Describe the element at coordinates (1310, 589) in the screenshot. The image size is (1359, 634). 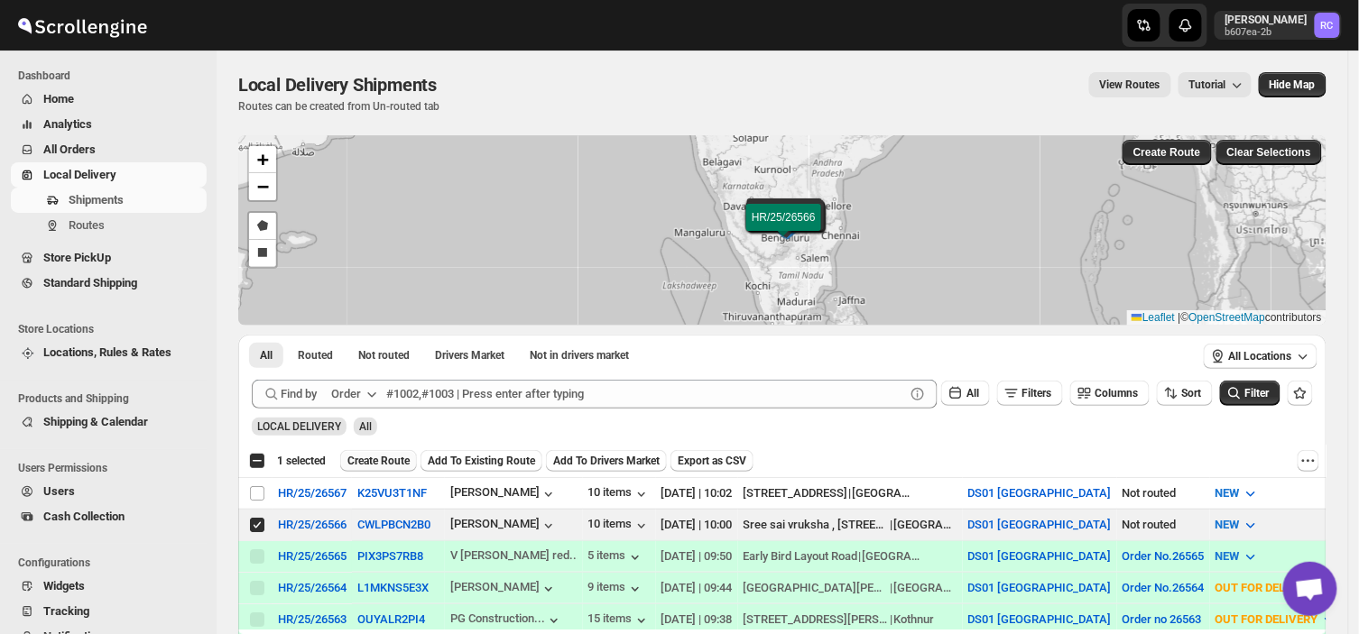
I see `a: Open chat` at that location.